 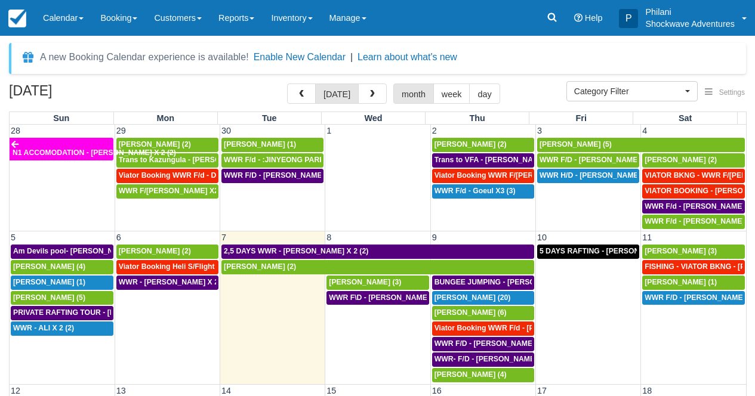 I want to click on span: 6, so click(x=119, y=237).